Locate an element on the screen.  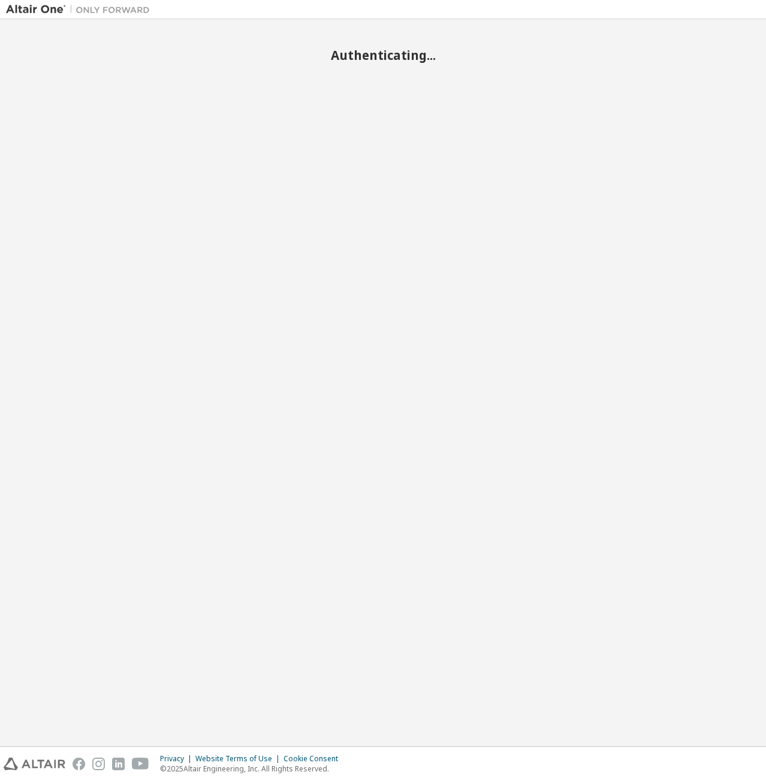
div: Website Terms of Use is located at coordinates (239, 759).